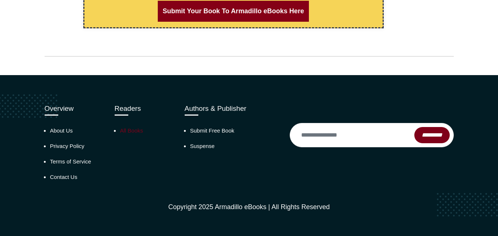  I want to click on h3: Overview, so click(74, 109).